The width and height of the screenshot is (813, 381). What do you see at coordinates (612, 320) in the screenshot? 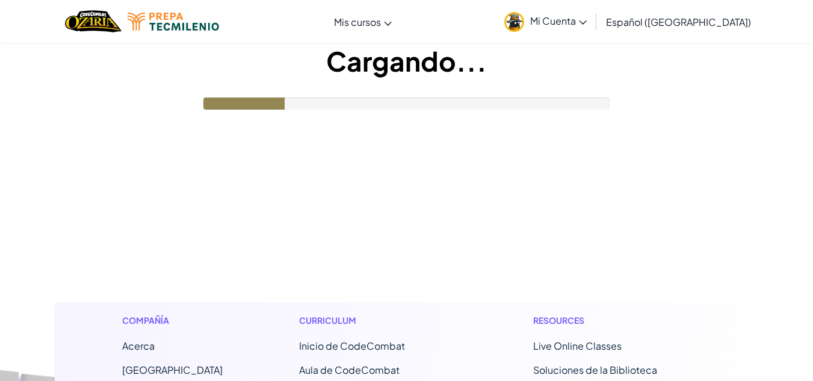
I see `h1: Resources` at bounding box center [612, 320].